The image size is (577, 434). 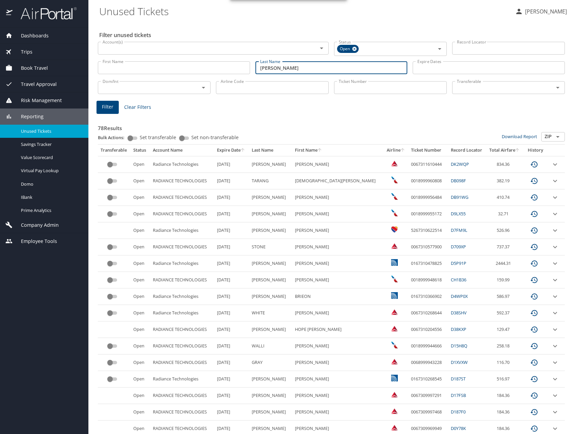 I want to click on a: D17FSB, so click(x=458, y=396).